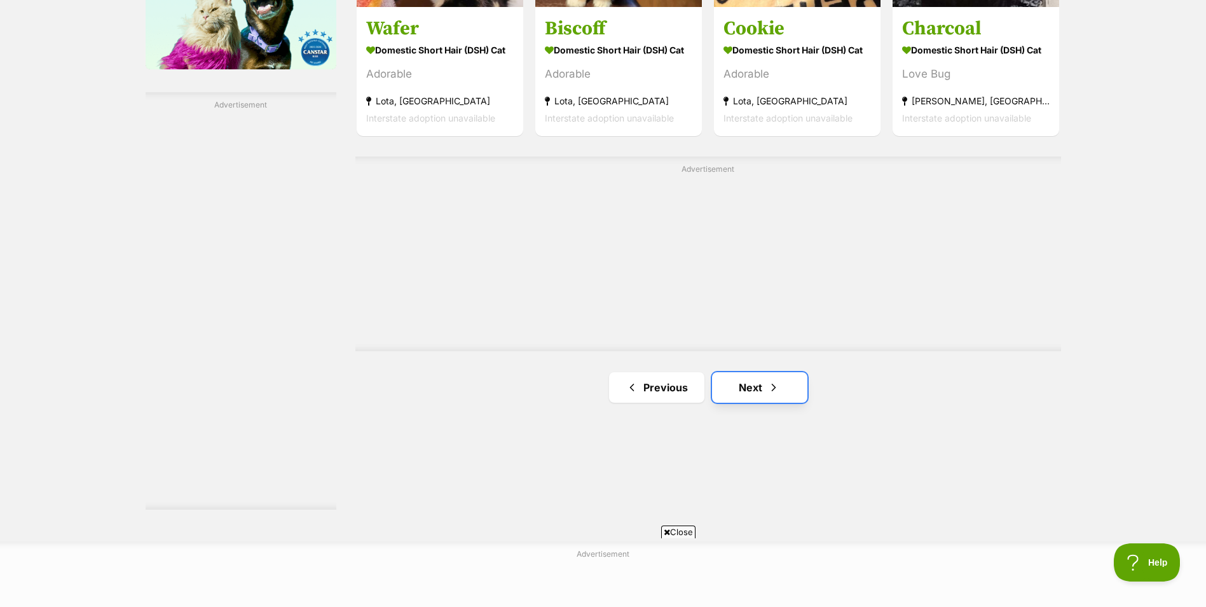 Image resolution: width=1206 pixels, height=607 pixels. Describe the element at coordinates (976, 74) in the screenshot. I see `div: Love Bug` at that location.